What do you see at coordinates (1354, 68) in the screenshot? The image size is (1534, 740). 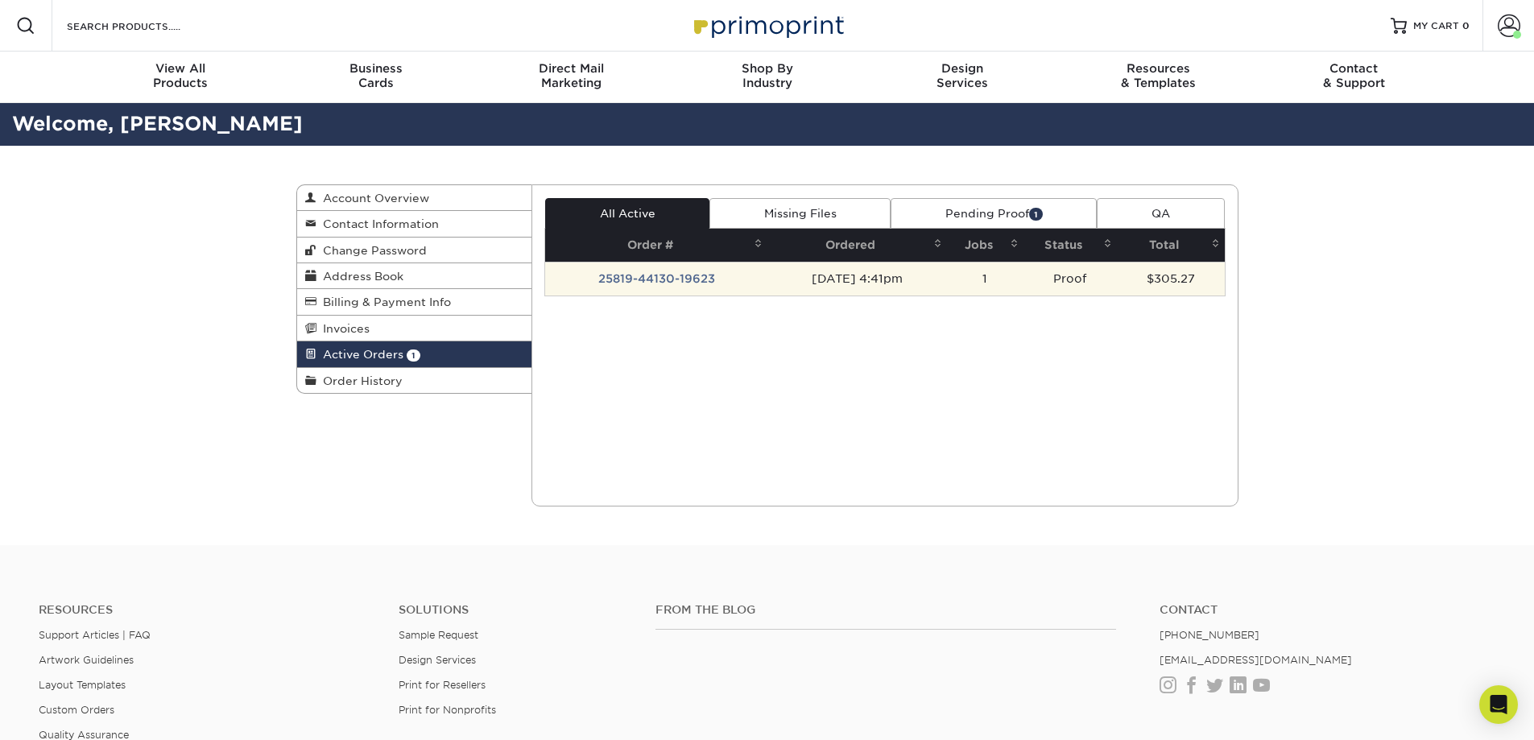 I see `span: Contact` at bounding box center [1354, 68].